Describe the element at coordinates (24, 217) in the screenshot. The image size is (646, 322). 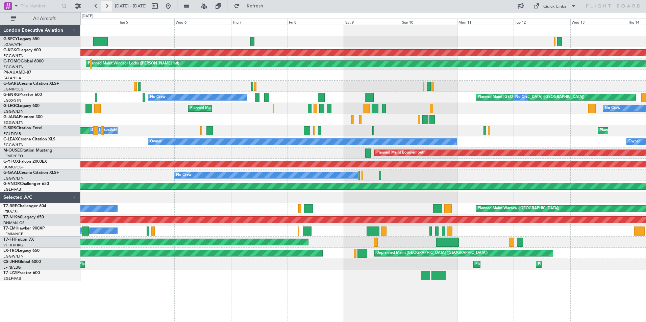
I see `a: T7-N1960Legacy 650` at that location.